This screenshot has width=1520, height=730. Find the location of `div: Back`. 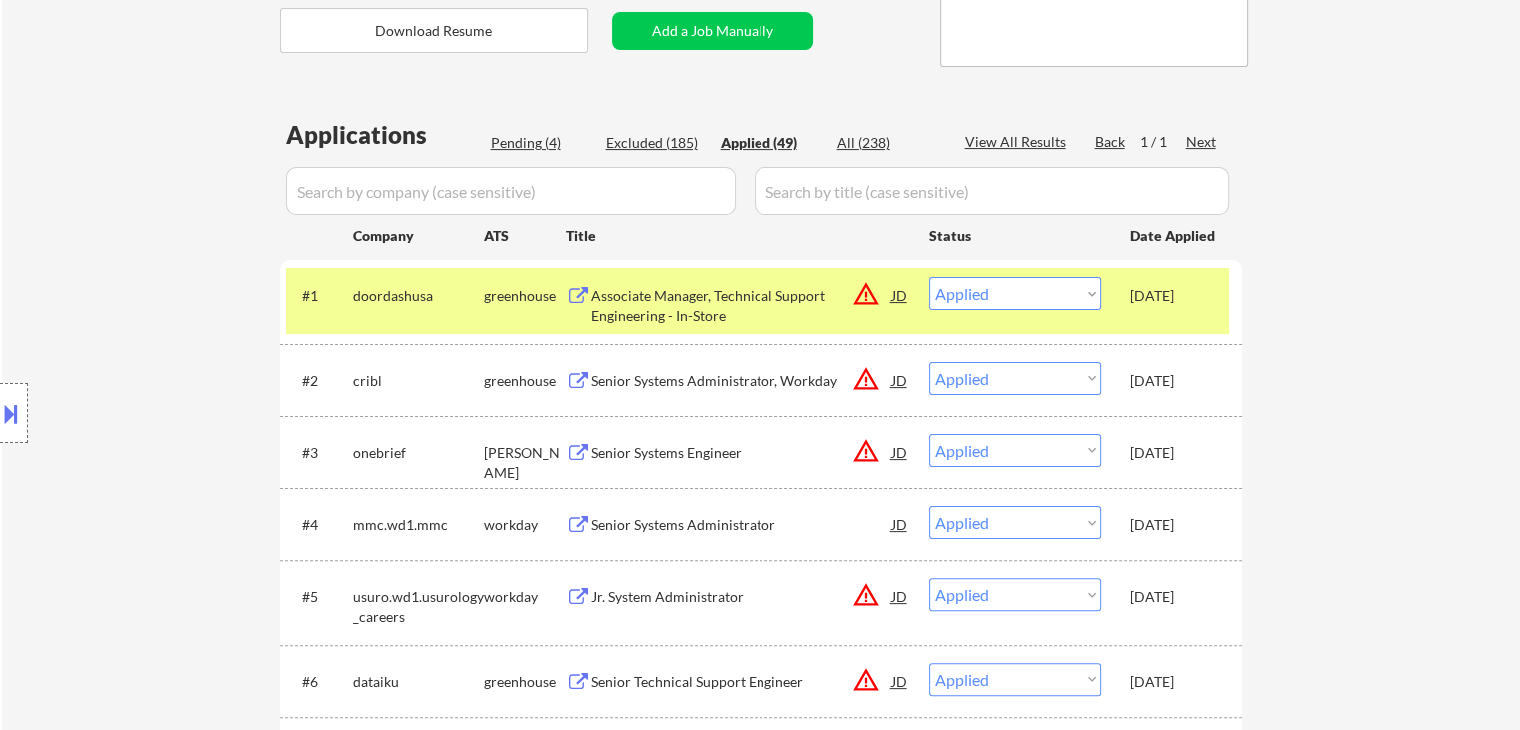

div: Back is located at coordinates (1112, 142).